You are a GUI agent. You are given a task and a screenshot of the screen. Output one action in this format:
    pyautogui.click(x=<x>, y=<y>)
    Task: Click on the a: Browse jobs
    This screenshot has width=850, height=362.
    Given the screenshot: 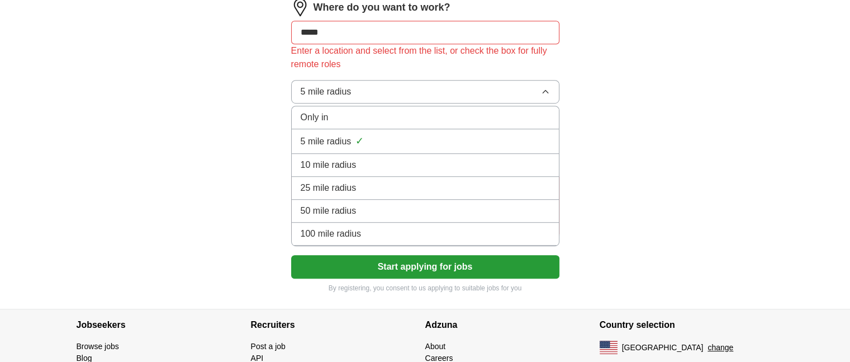 What is the action you would take?
    pyautogui.click(x=98, y=346)
    